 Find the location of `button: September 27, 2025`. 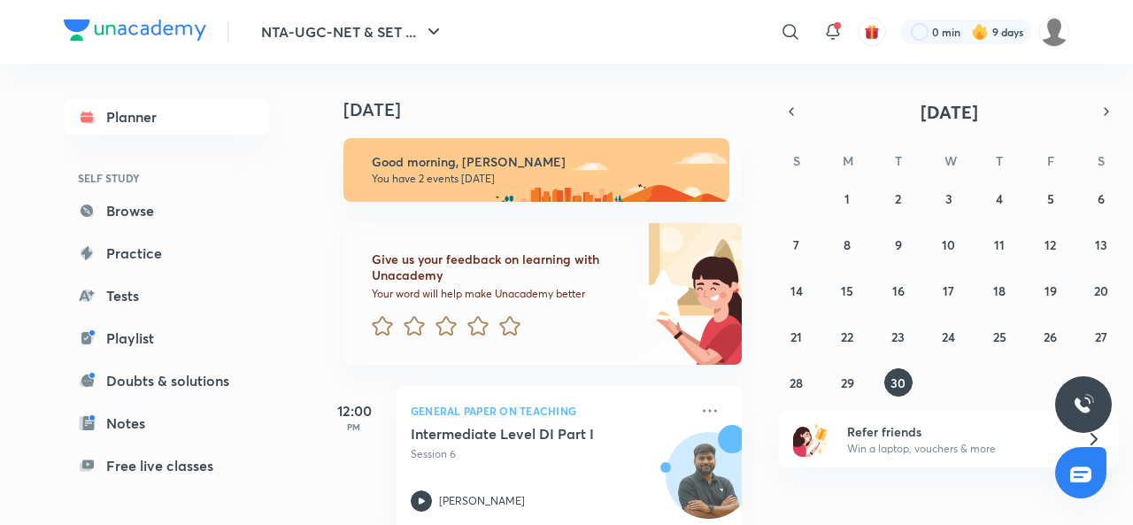

button: September 27, 2025 is located at coordinates (1101, 336).